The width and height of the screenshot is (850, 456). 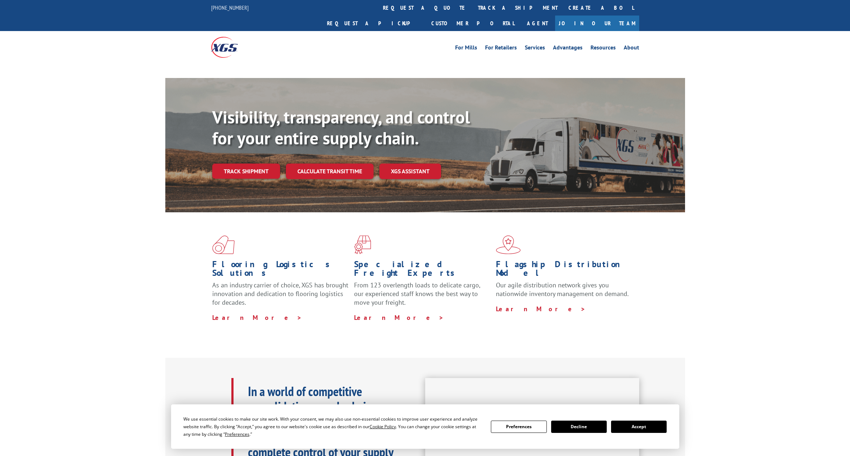 I want to click on a: Join Our Team, so click(x=597, y=23).